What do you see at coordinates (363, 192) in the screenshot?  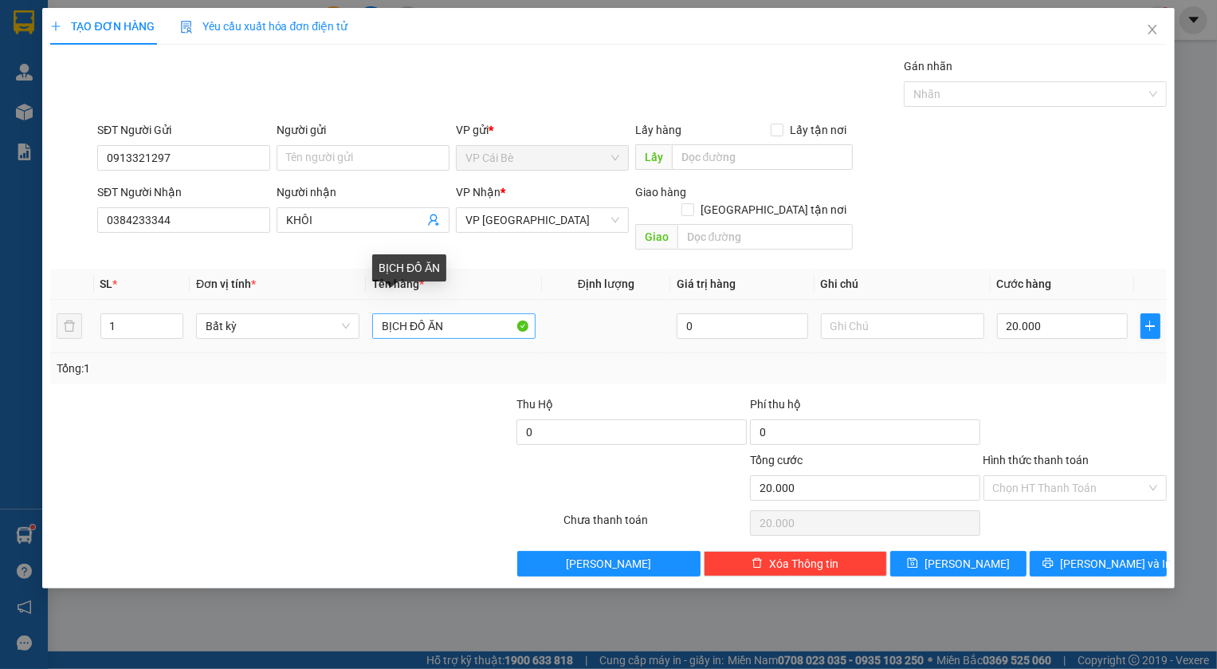 I see `div: Người nhận` at bounding box center [363, 192].